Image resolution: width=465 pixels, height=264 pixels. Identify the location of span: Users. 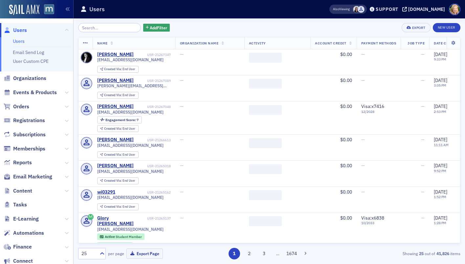
(20, 30).